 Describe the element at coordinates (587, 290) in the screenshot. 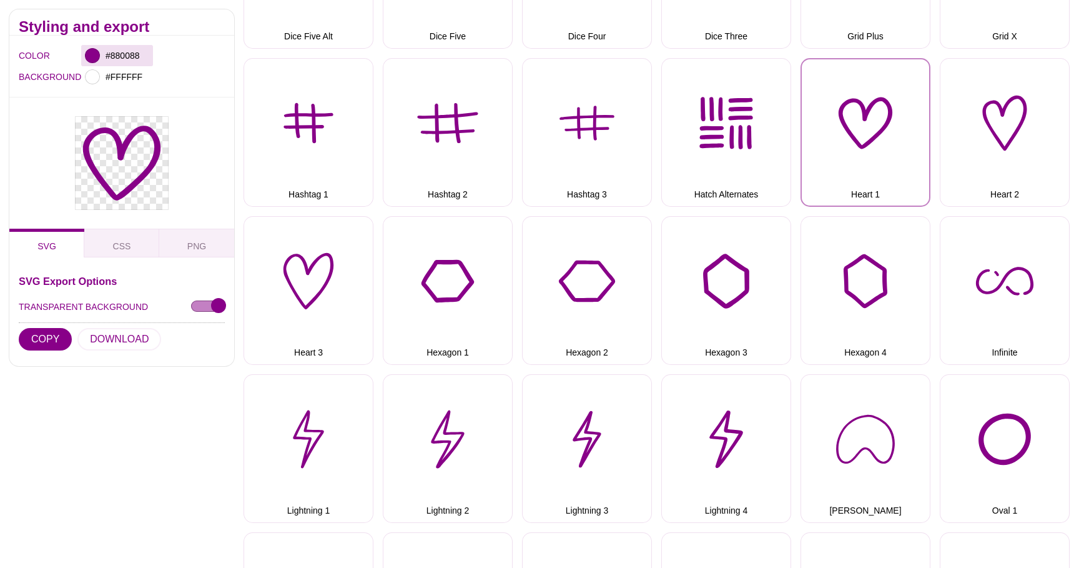

I see `button: Hexagon 2` at that location.